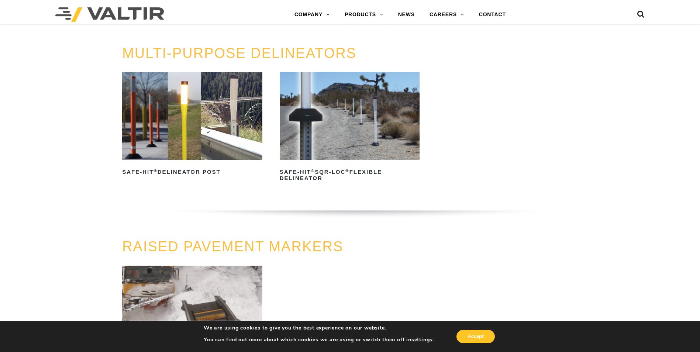  Describe the element at coordinates (233, 247) in the screenshot. I see `a: RAISED PAVEMENT MARKERS` at that location.